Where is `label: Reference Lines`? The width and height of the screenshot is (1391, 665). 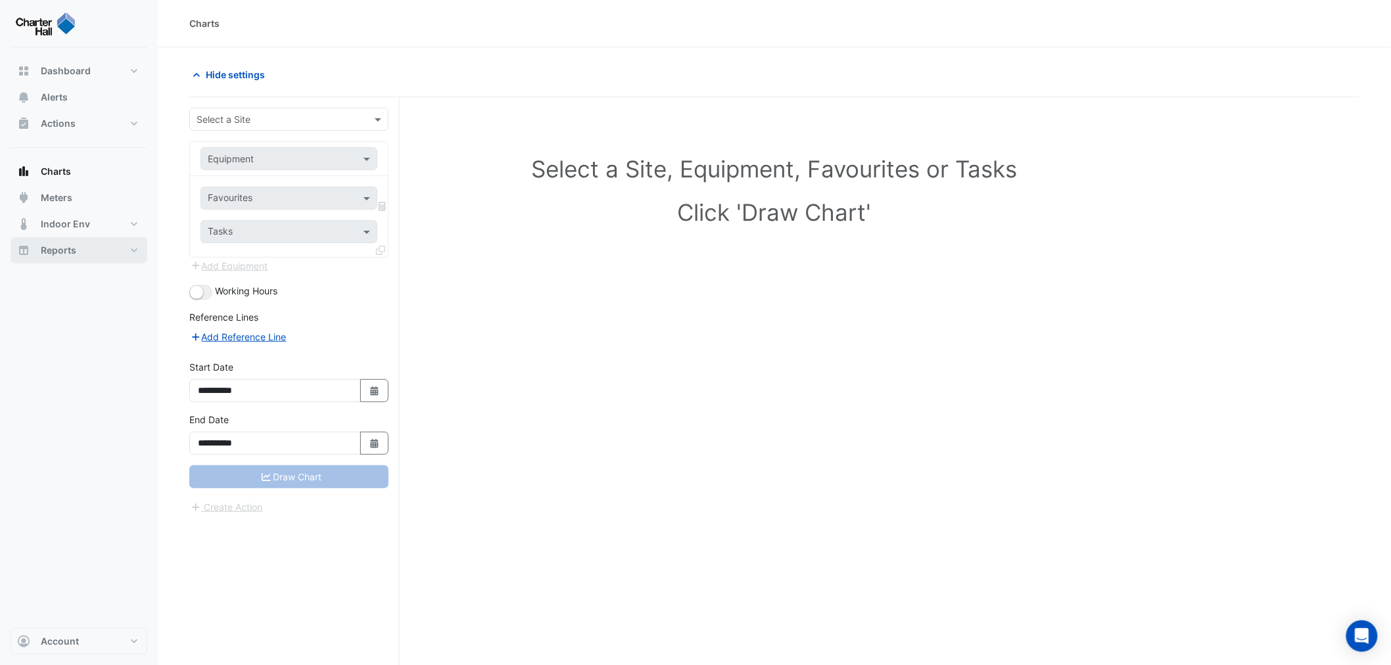
label: Reference Lines is located at coordinates (223, 317).